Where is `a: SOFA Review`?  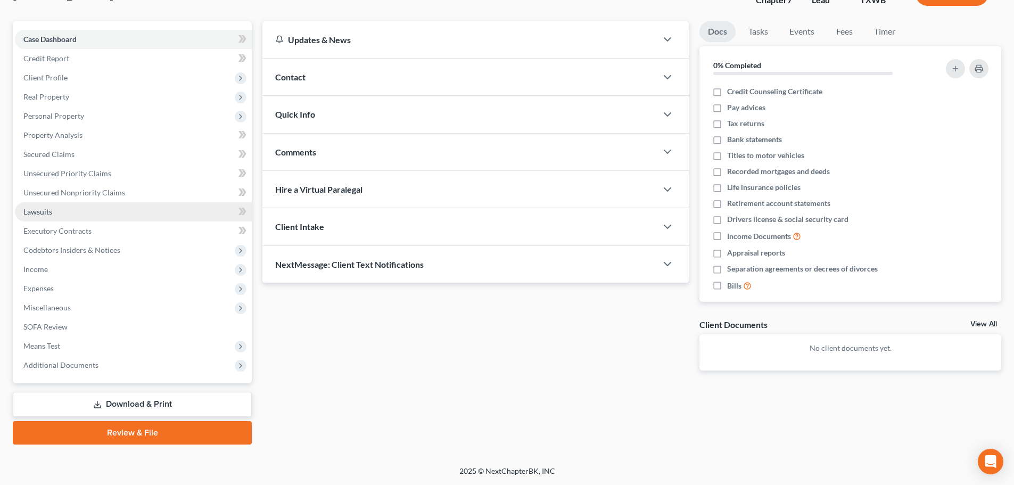
a: SOFA Review is located at coordinates (133, 327).